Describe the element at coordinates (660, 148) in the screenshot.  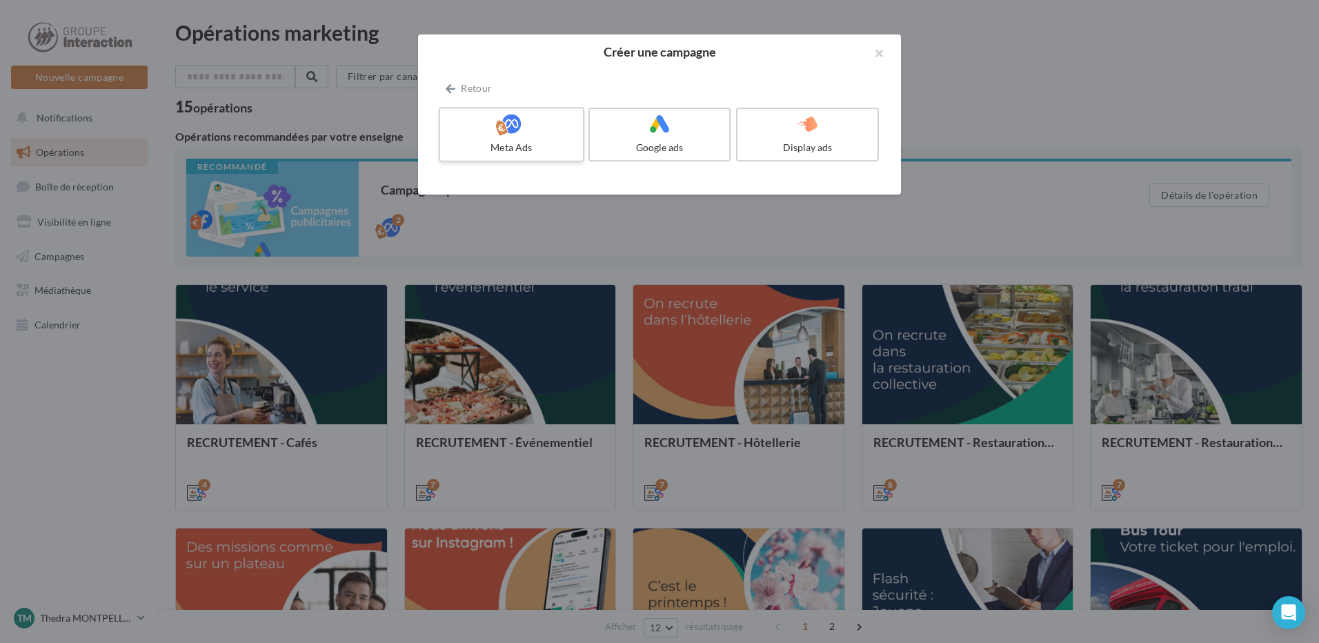
I see `div: Google ads` at that location.